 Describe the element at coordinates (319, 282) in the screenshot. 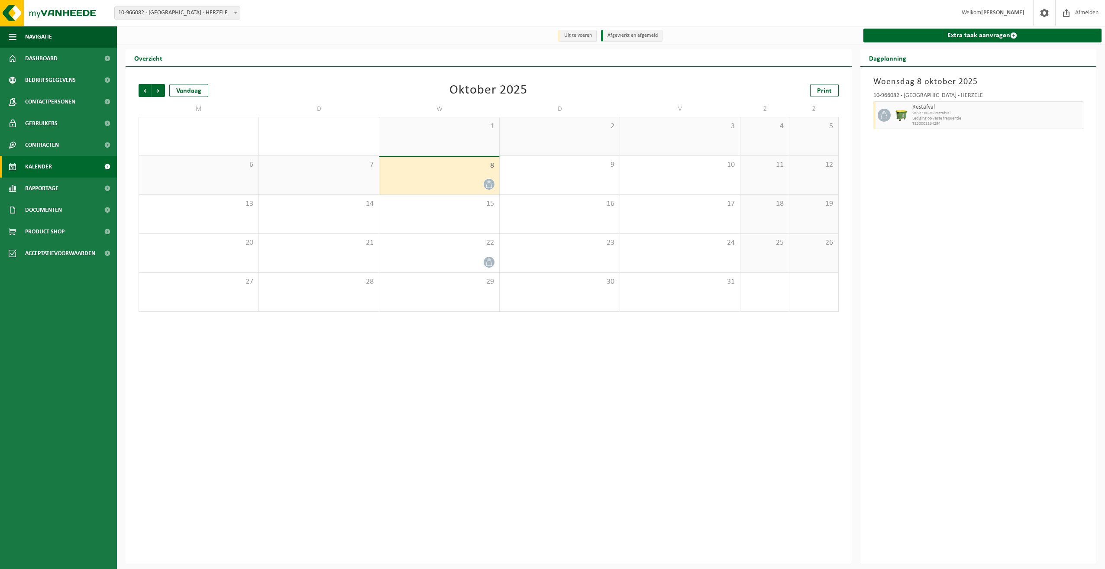

I see `span: 28` at that location.